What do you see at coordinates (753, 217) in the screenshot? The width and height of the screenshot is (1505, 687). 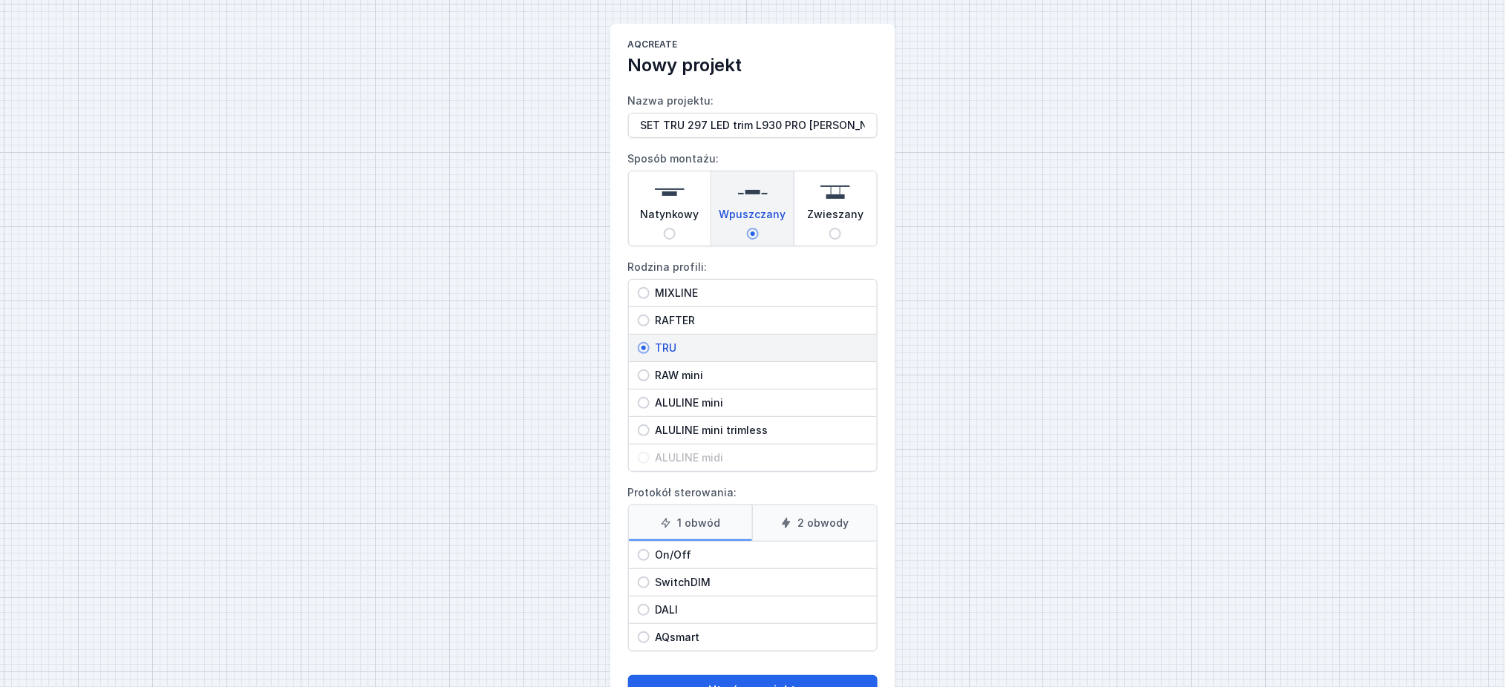 I see `span: Wpuszczany` at bounding box center [753, 217].